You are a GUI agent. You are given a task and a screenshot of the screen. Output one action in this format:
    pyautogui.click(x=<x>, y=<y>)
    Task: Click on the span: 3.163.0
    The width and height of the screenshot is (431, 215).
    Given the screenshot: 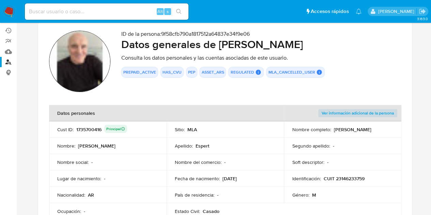 What is the action you would take?
    pyautogui.click(x=423, y=19)
    